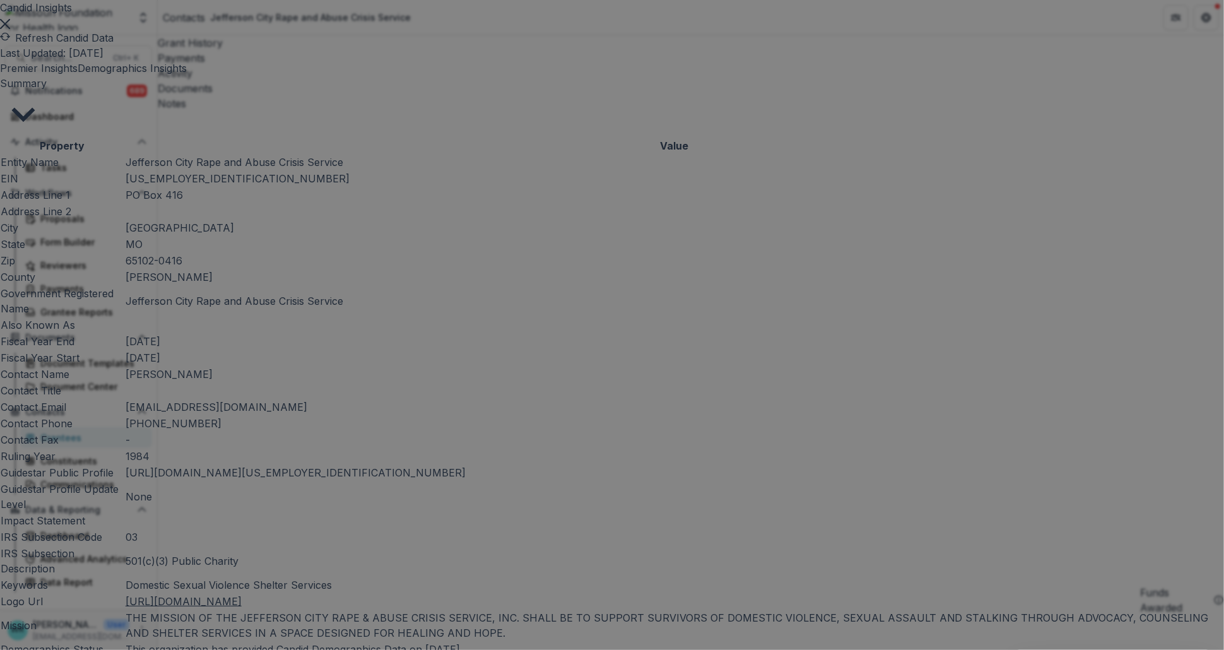  What do you see at coordinates (674, 456) in the screenshot?
I see `td: 1984` at bounding box center [674, 456].